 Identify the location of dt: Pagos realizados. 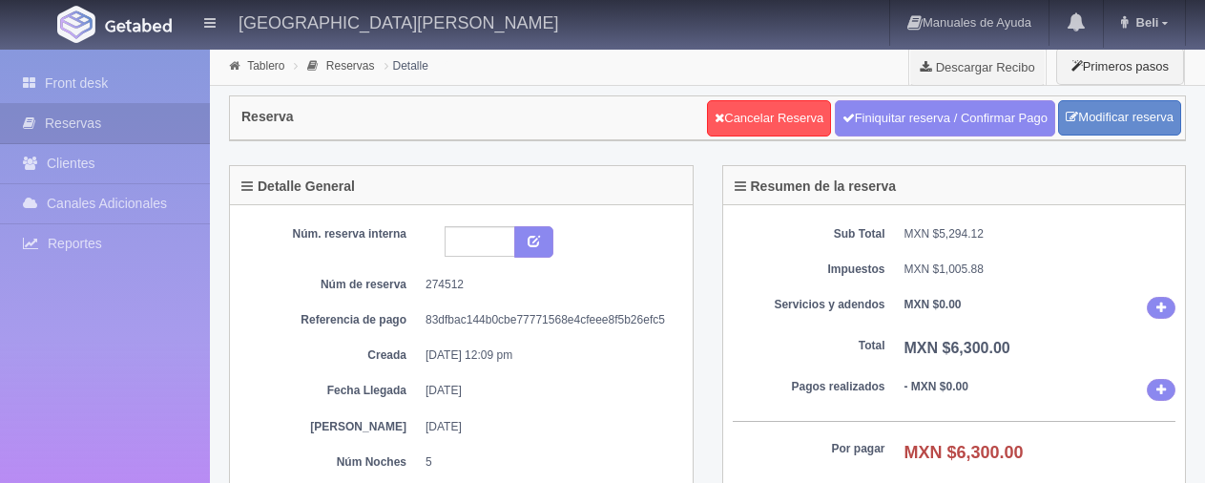
(809, 386).